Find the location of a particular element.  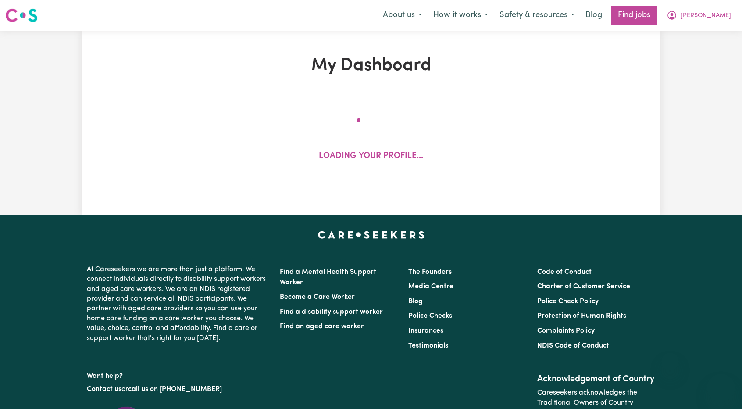

a: Find a Mental Health Support Worker is located at coordinates (328, 277).